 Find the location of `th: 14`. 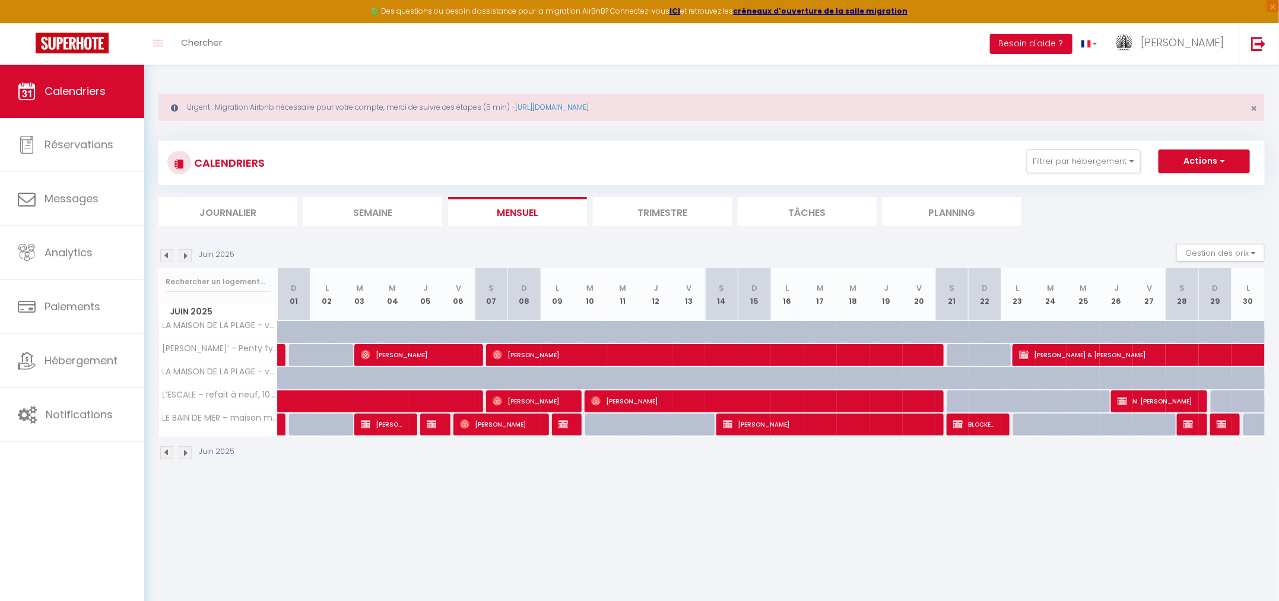

th: 14 is located at coordinates (721, 294).